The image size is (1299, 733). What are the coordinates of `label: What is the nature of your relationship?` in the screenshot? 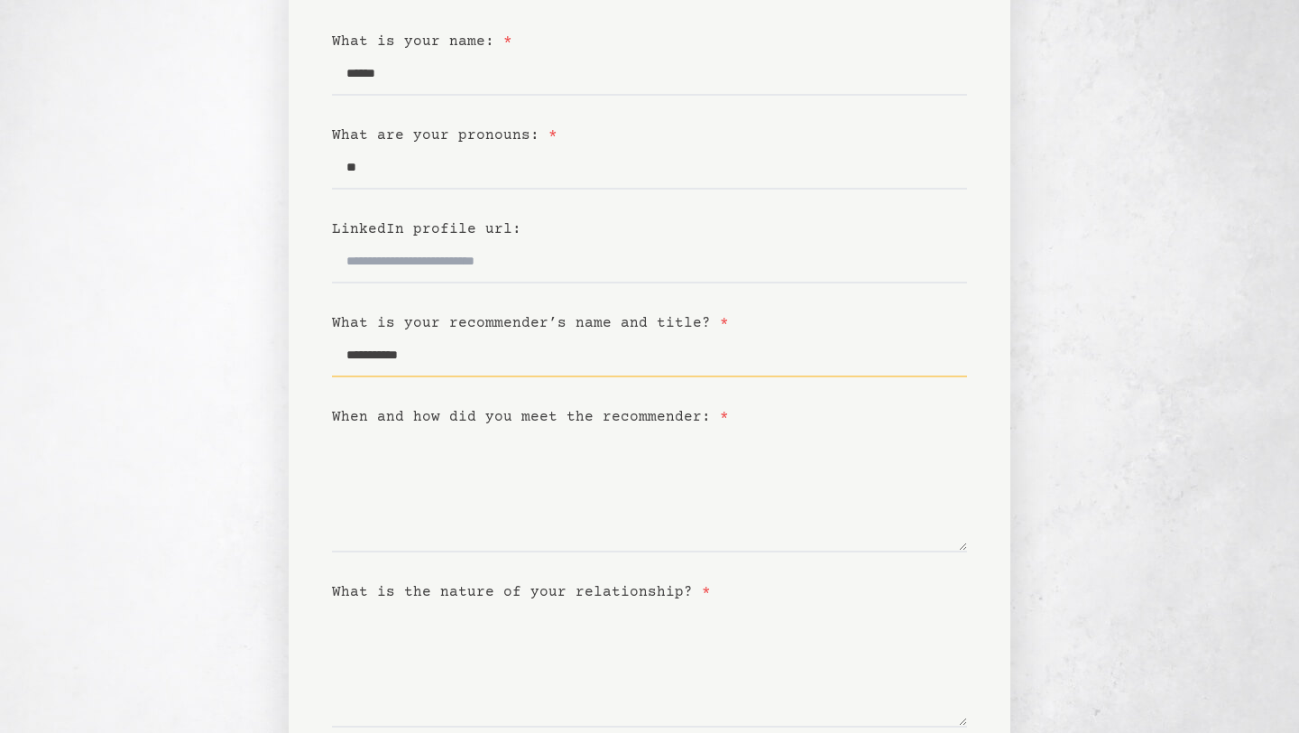 It's located at (521, 592).